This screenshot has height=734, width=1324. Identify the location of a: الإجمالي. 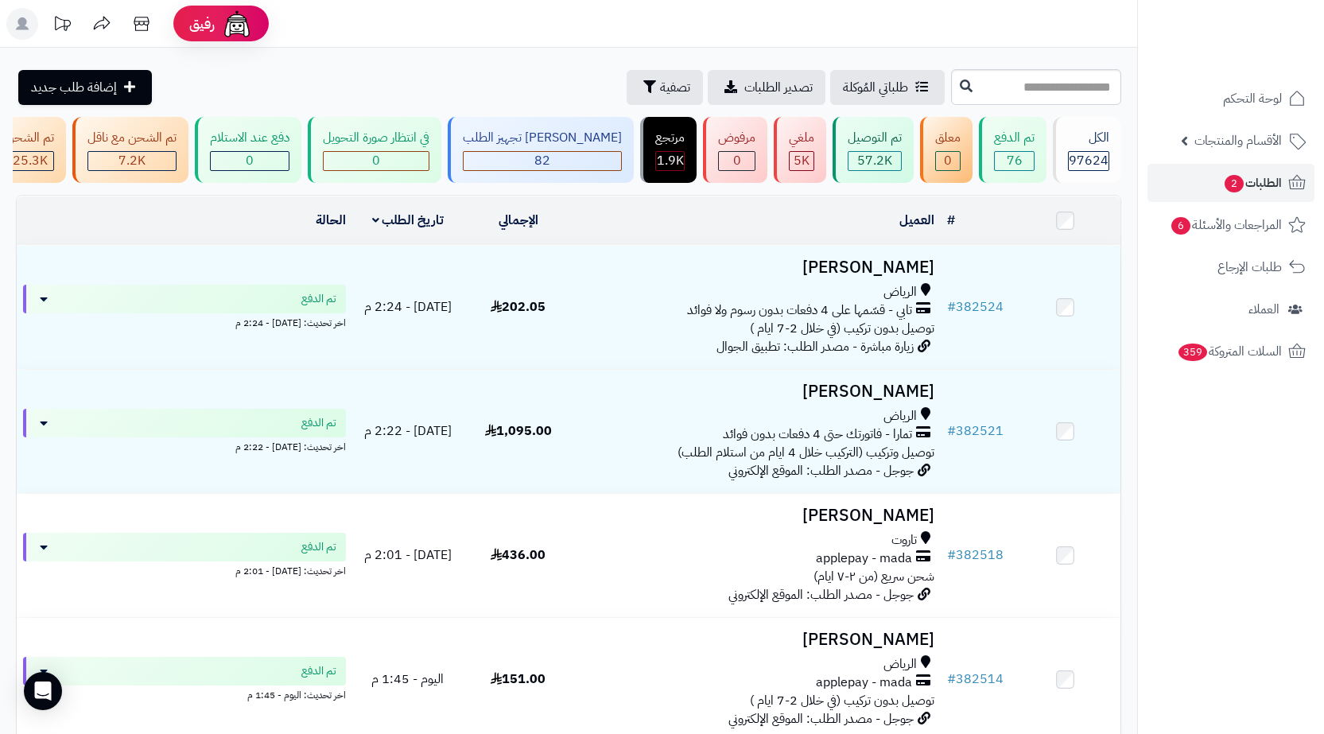
(519, 220).